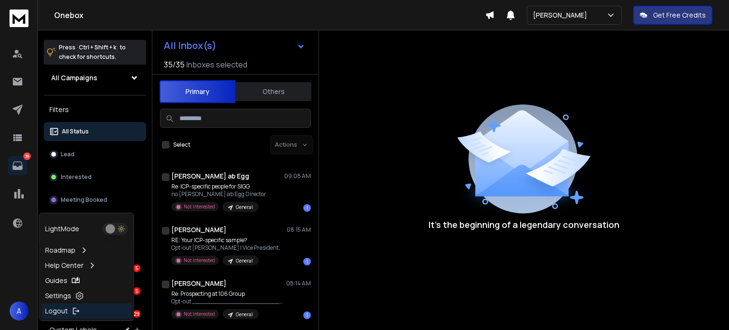 This screenshot has width=729, height=330. I want to click on p: 09:08 AM, so click(297, 176).